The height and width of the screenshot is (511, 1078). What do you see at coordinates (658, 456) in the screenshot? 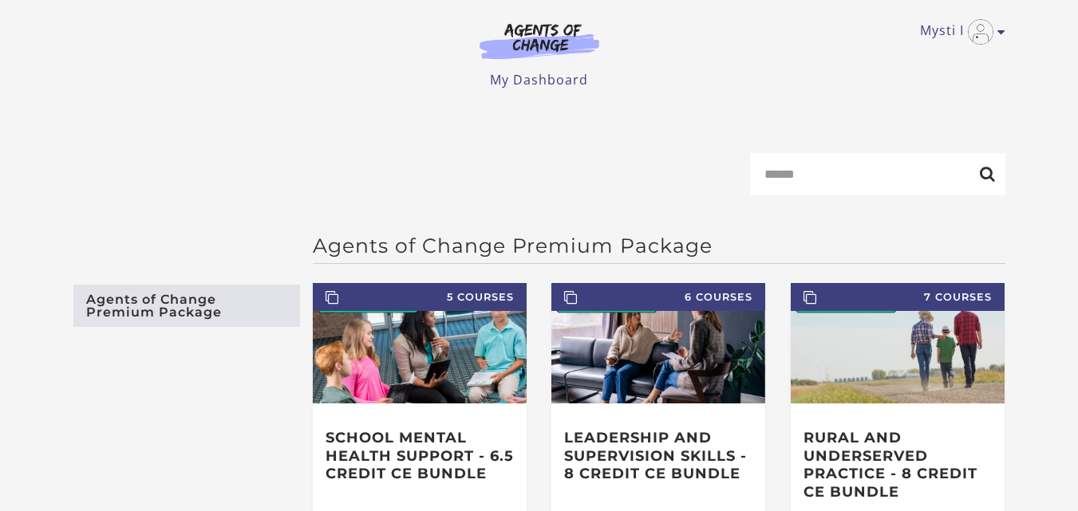
I see `h3: Leadership and Supervision Skills - 8 Credit CE Bundle` at bounding box center [658, 456].